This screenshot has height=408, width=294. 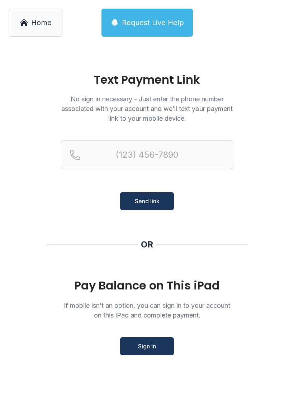 What do you see at coordinates (41, 23) in the screenshot?
I see `span: Home` at bounding box center [41, 23].